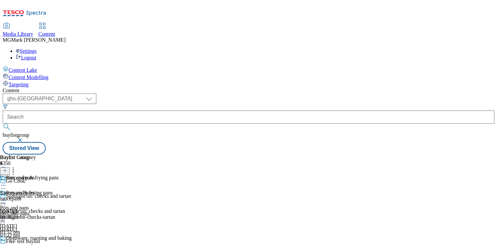 The width and height of the screenshot is (497, 245). I want to click on a: Logout, so click(26, 57).